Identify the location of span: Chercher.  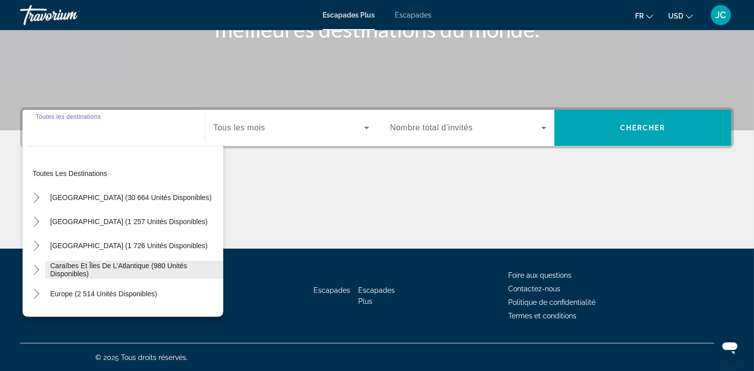
(643, 128).